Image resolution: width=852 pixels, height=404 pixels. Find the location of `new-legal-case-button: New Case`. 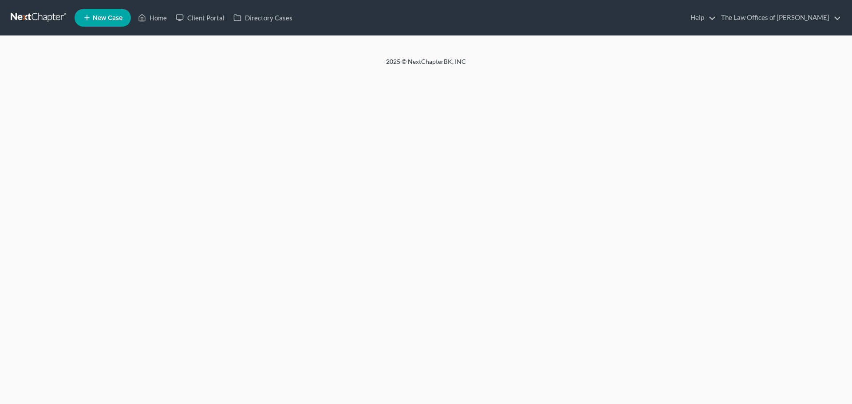

new-legal-case-button: New Case is located at coordinates (102, 18).